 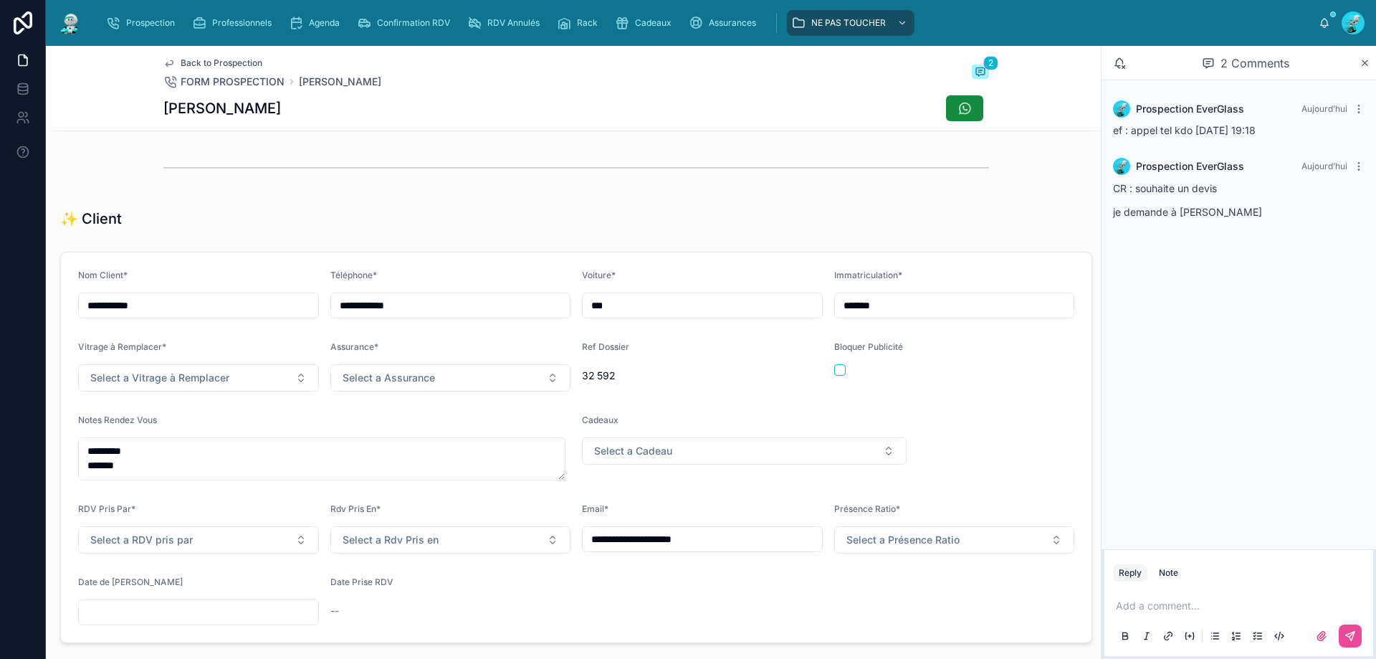 What do you see at coordinates (356, 508) in the screenshot?
I see `span: Rdv Pris En*` at bounding box center [356, 508].